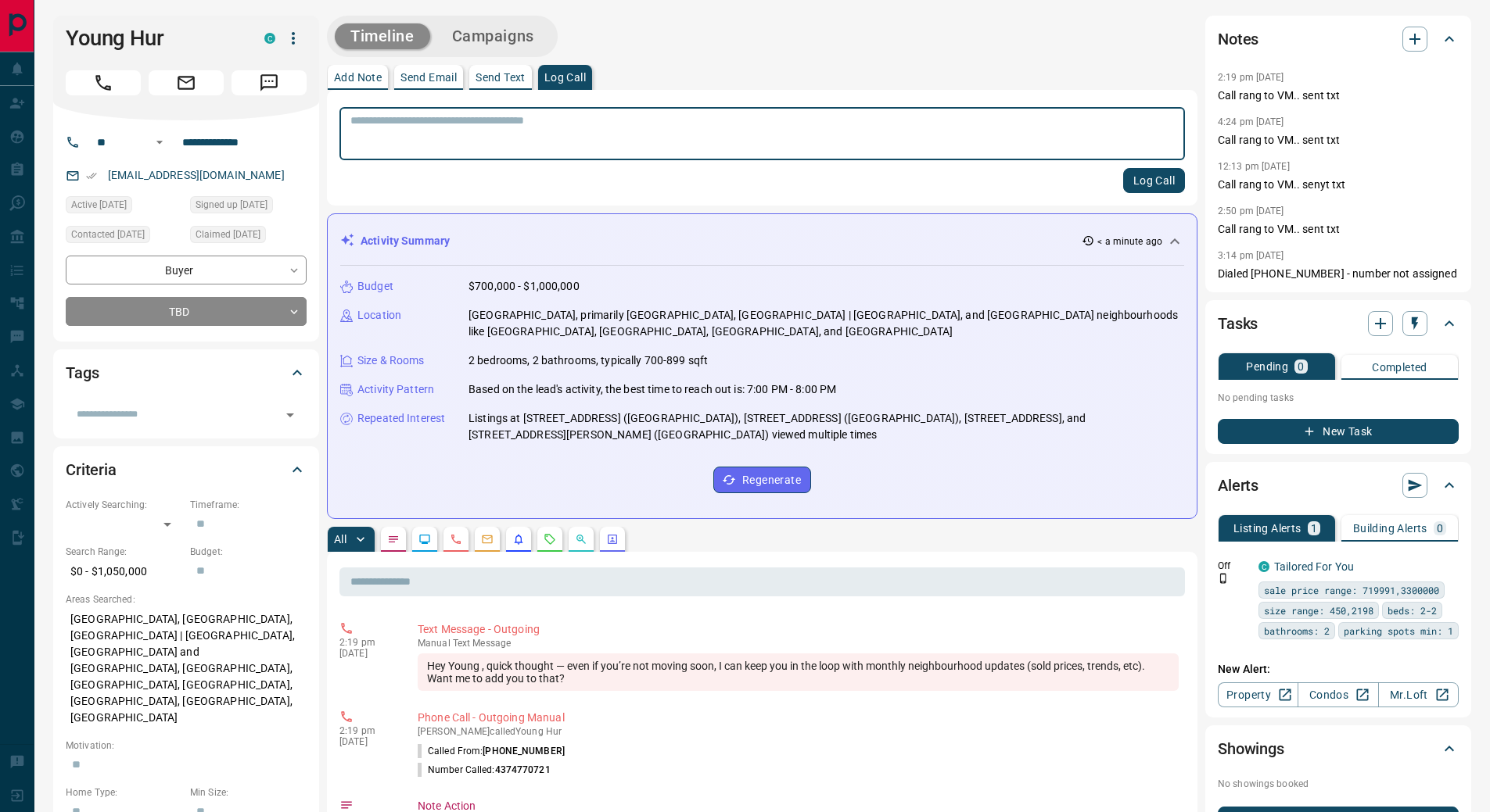 This screenshot has height=812, width=1490. What do you see at coordinates (1313, 567) in the screenshot?
I see `a: Tailored For You` at bounding box center [1313, 567].